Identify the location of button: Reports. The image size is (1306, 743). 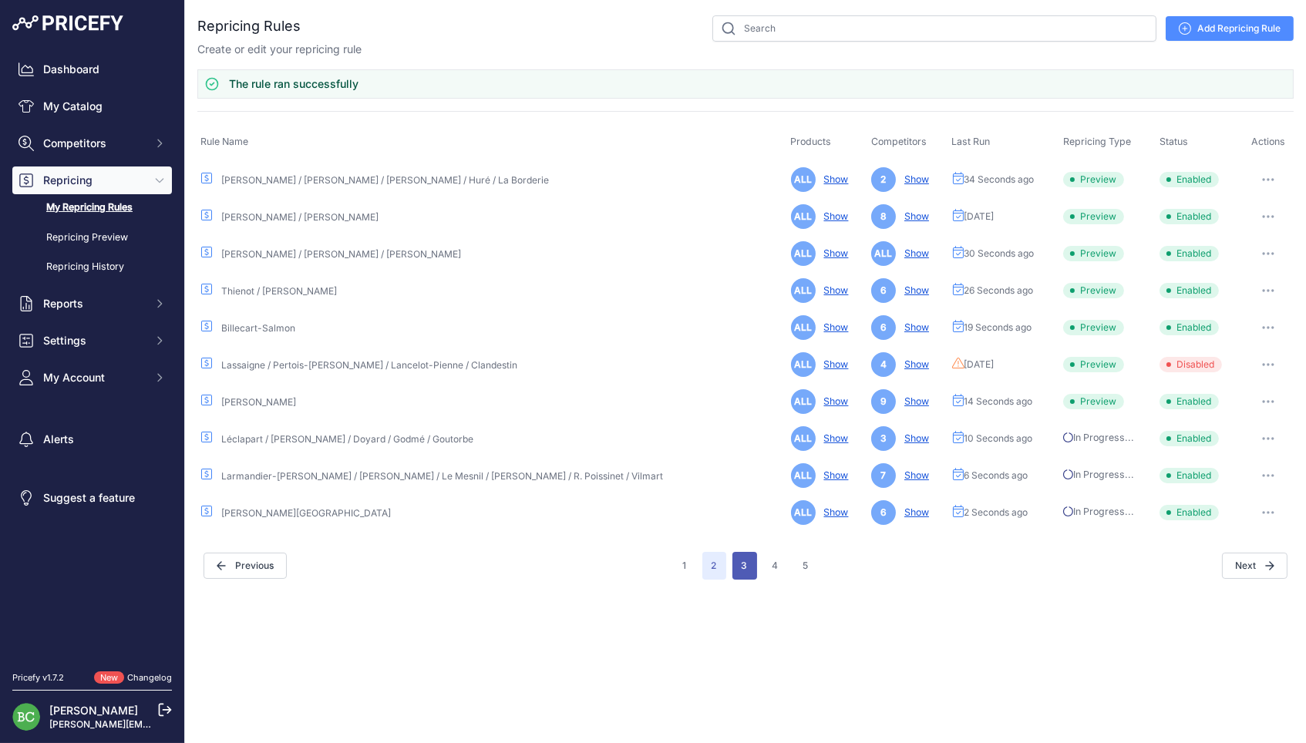
(92, 304).